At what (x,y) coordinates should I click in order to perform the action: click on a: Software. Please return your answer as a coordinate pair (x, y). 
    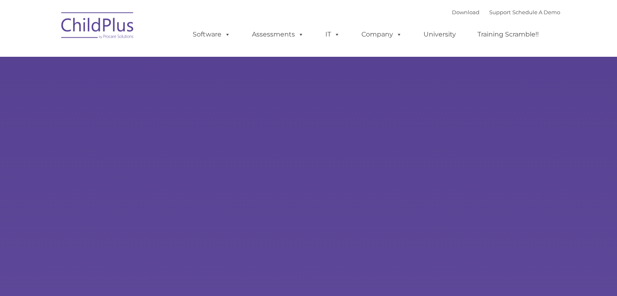
    Looking at the image, I should click on (211, 34).